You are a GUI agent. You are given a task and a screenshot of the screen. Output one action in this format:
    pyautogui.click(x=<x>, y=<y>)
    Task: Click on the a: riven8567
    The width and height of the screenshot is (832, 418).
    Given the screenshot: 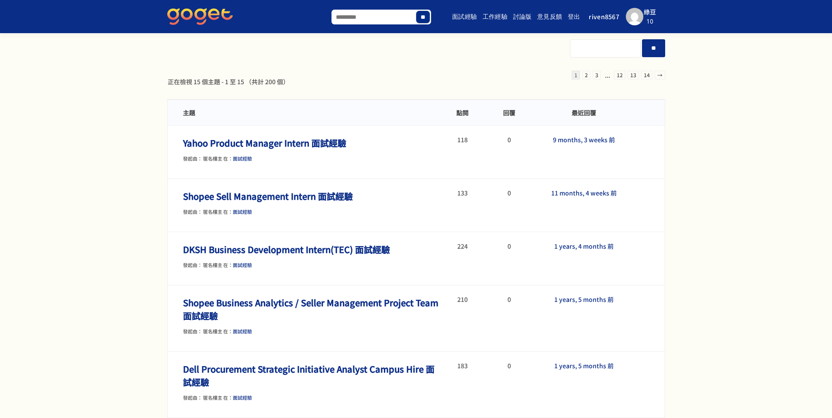 What is the action you would take?
    pyautogui.click(x=607, y=17)
    